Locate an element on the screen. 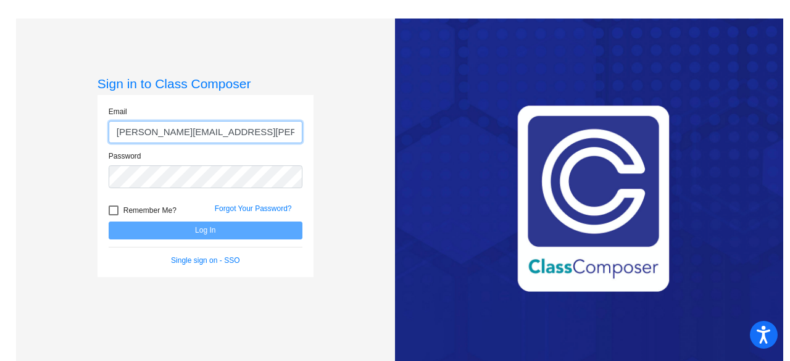  label: Password is located at coordinates (125, 156).